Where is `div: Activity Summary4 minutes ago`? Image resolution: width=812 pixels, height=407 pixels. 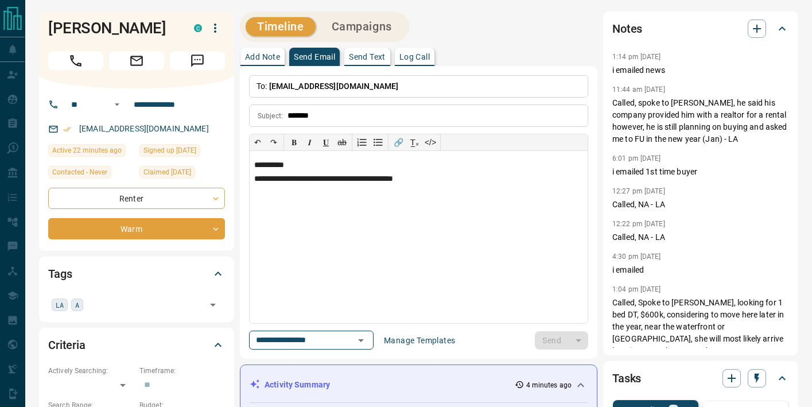
div: Activity Summary4 minutes ago is located at coordinates (418, 384).